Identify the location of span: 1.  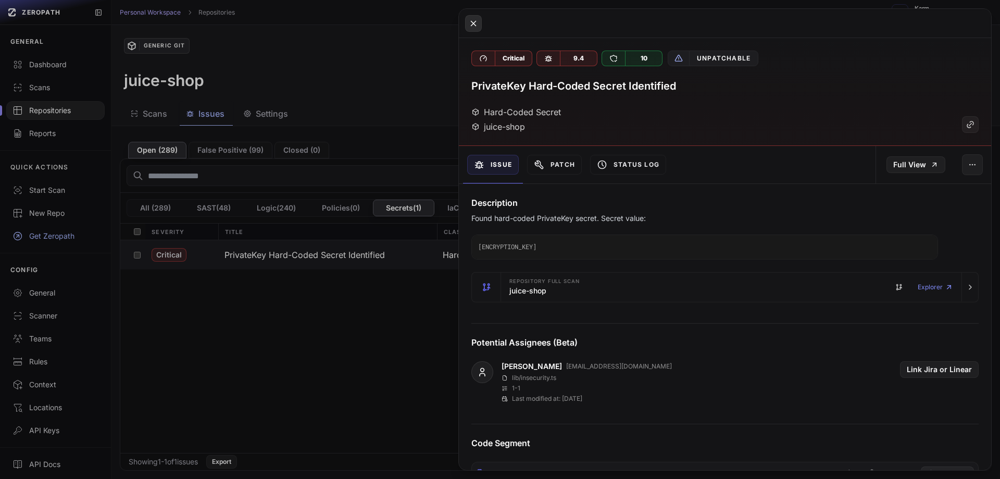
(858, 472).